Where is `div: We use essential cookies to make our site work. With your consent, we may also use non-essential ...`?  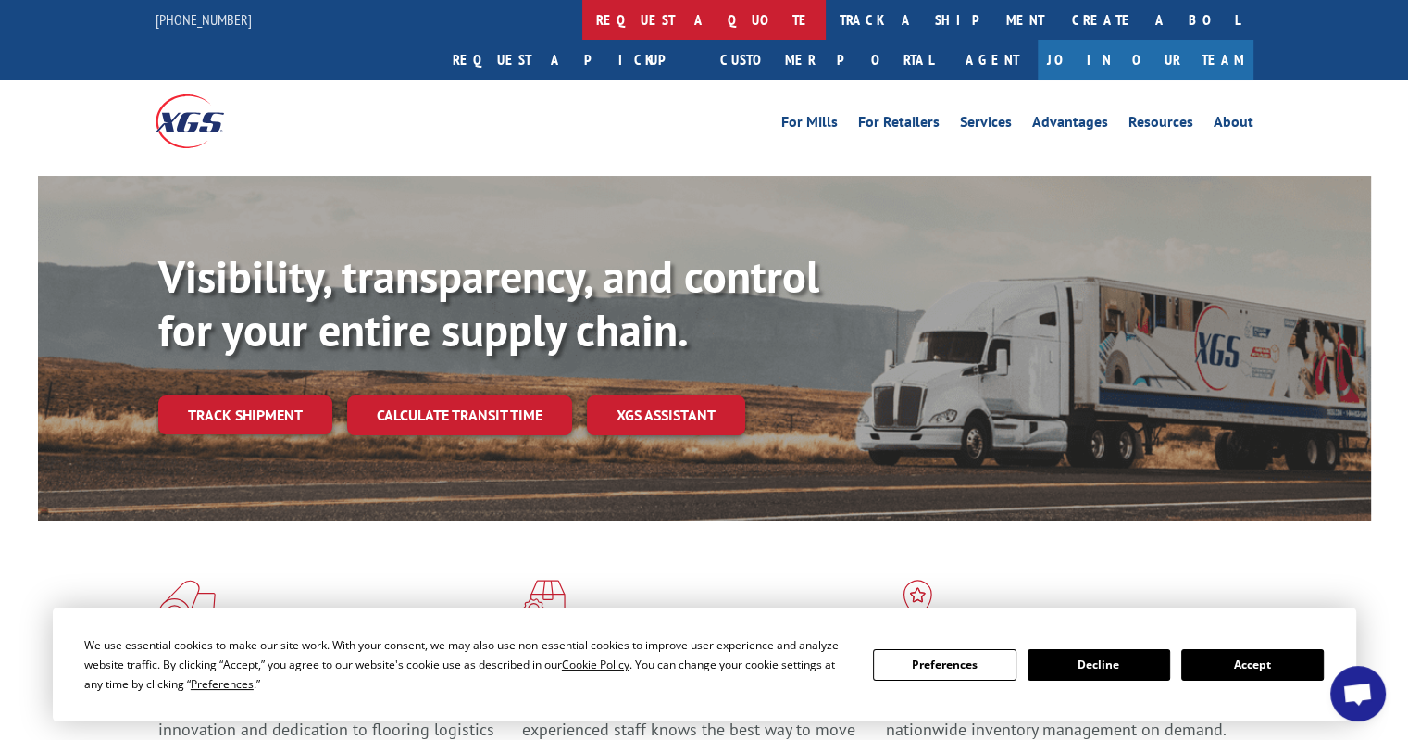
div: We use essential cookies to make our site work. With your consent, we may also use non-essential ... is located at coordinates (467, 664).